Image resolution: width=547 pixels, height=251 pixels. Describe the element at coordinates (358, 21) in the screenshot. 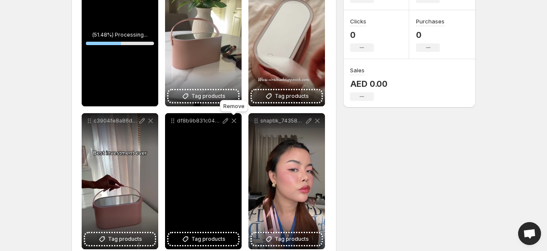

I see `h3: Clicks` at that location.